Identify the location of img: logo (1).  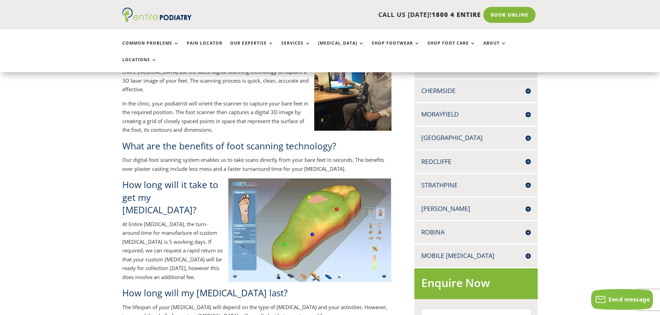
(157, 15).